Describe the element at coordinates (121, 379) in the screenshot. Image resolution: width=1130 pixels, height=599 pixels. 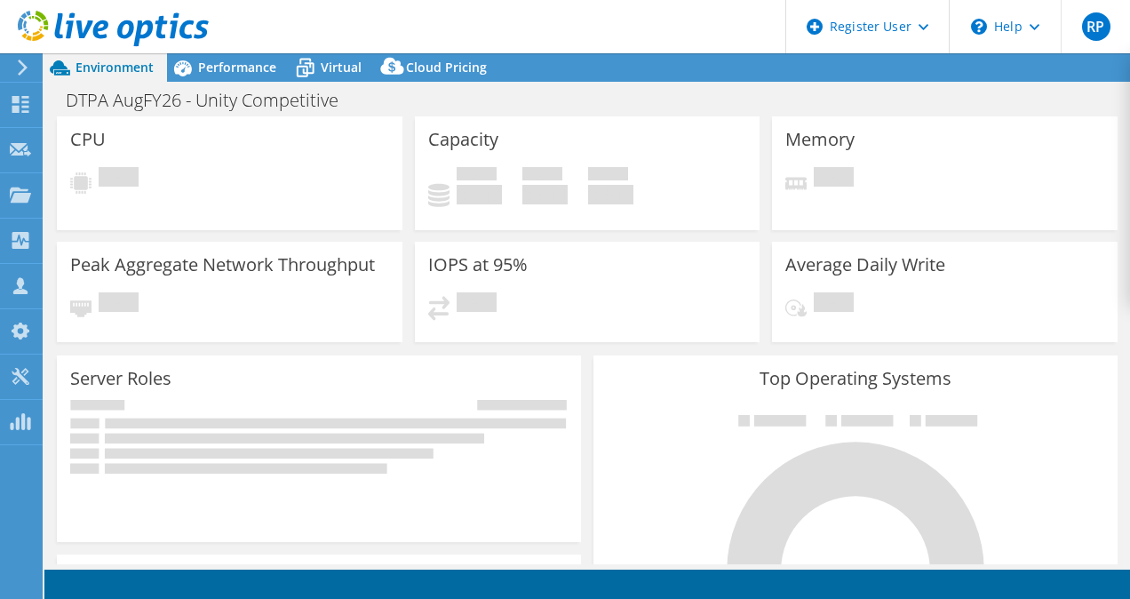
I see `h3: Server Roles` at that location.